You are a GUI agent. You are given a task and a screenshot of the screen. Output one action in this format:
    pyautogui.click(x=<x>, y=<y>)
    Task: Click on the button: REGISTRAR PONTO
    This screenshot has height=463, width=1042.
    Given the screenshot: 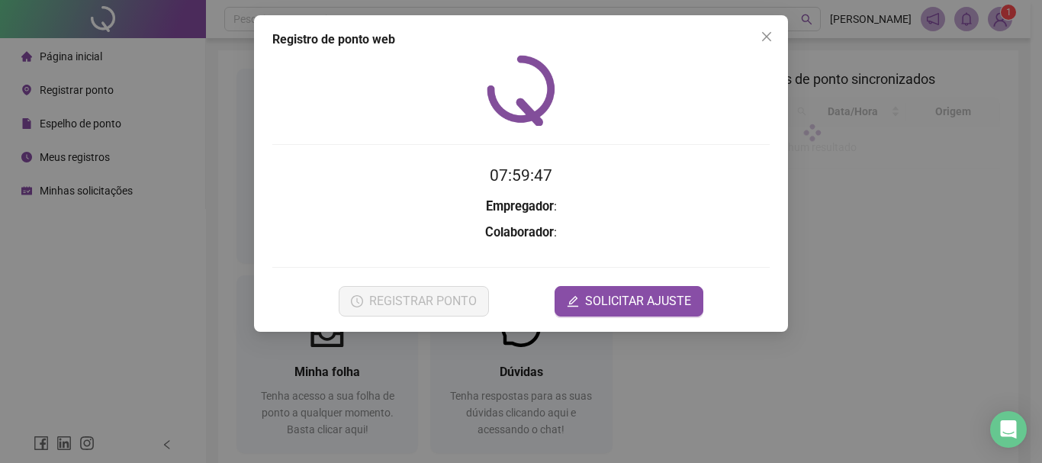 What is the action you would take?
    pyautogui.click(x=413, y=301)
    